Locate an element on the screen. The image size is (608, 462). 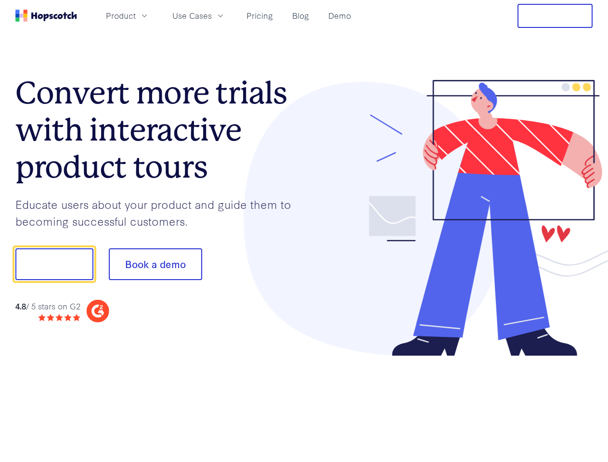
button: Free Trial is located at coordinates (555, 16).